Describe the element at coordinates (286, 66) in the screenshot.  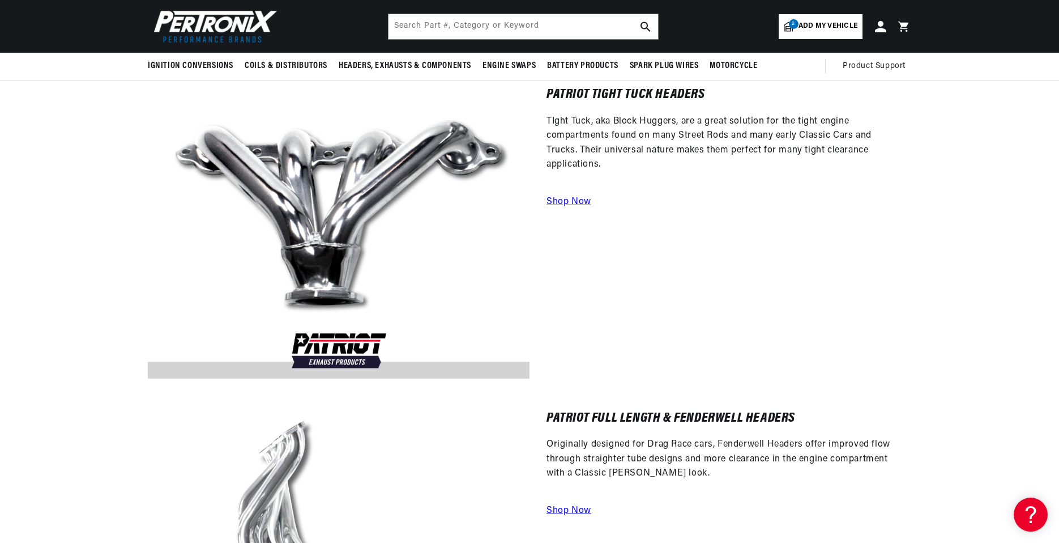
I see `span: Coils & Distributors` at that location.